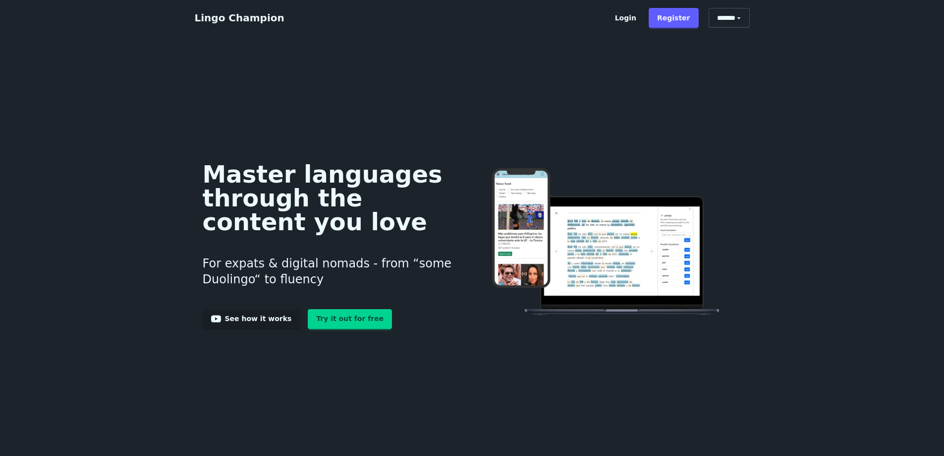 The width and height of the screenshot is (944, 456). Describe the element at coordinates (350, 319) in the screenshot. I see `a: Try it out for free` at that location.